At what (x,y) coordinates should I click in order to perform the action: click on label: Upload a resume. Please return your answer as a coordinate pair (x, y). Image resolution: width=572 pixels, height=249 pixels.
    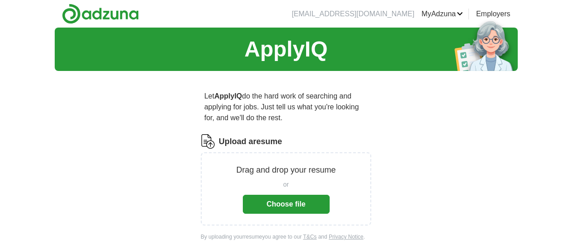
    Looking at the image, I should click on (250, 141).